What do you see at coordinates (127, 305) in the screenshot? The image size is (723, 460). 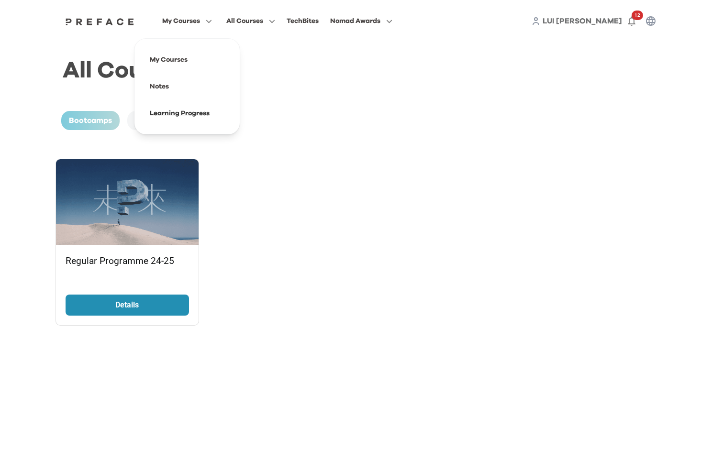 I see `p: Details` at bounding box center [127, 305].